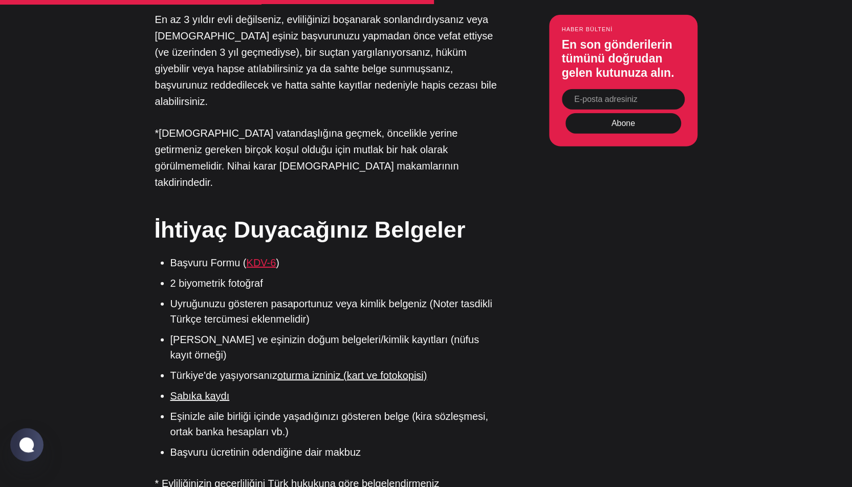  What do you see at coordinates (216, 283) in the screenshot?
I see `font: 2 biyometrik fotoğraf` at bounding box center [216, 283].